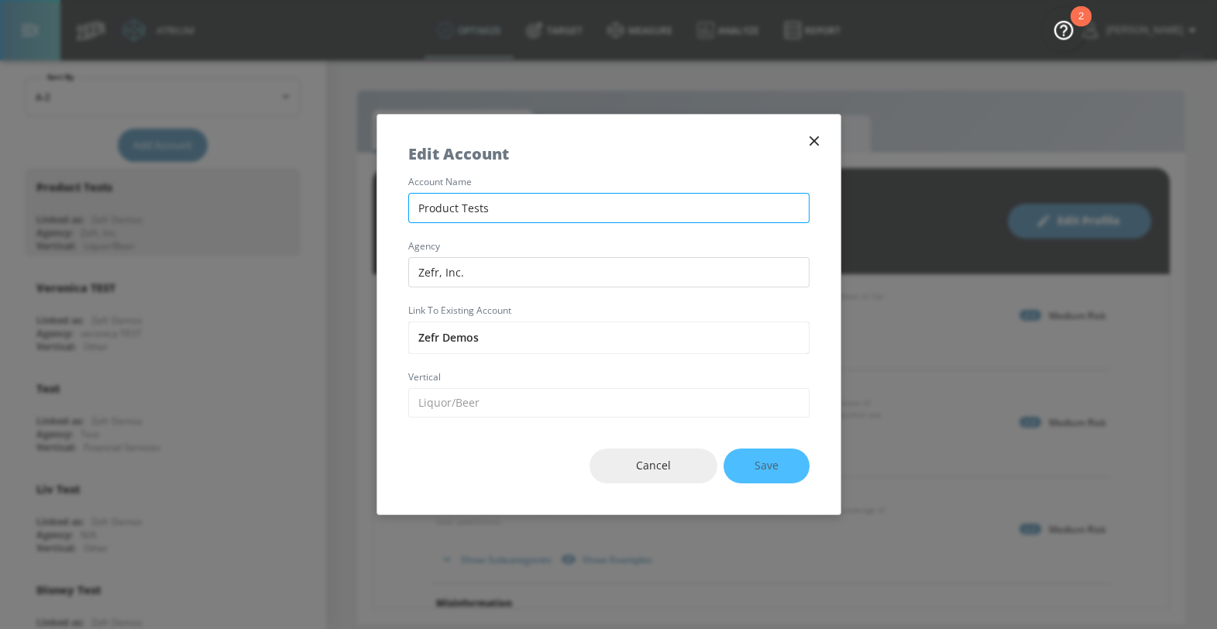 Image resolution: width=1217 pixels, height=629 pixels. What do you see at coordinates (609, 311) in the screenshot?
I see `label: Link to Existing Account` at bounding box center [609, 311].